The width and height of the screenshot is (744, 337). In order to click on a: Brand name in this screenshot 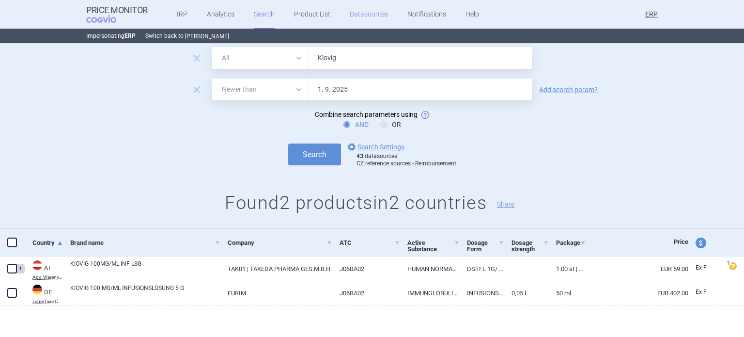, I will do `click(145, 242)`.